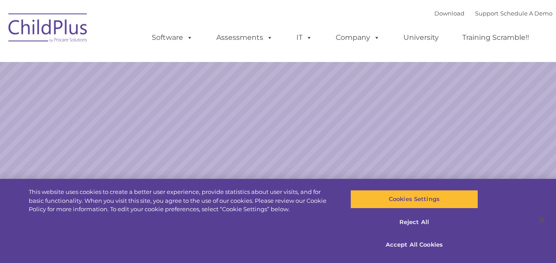 This screenshot has width=556, height=263. I want to click on a: University, so click(421, 38).